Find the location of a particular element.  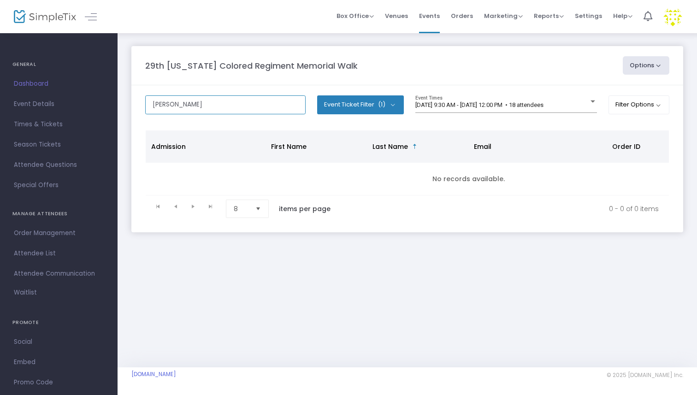

button: Select is located at coordinates (258, 209).